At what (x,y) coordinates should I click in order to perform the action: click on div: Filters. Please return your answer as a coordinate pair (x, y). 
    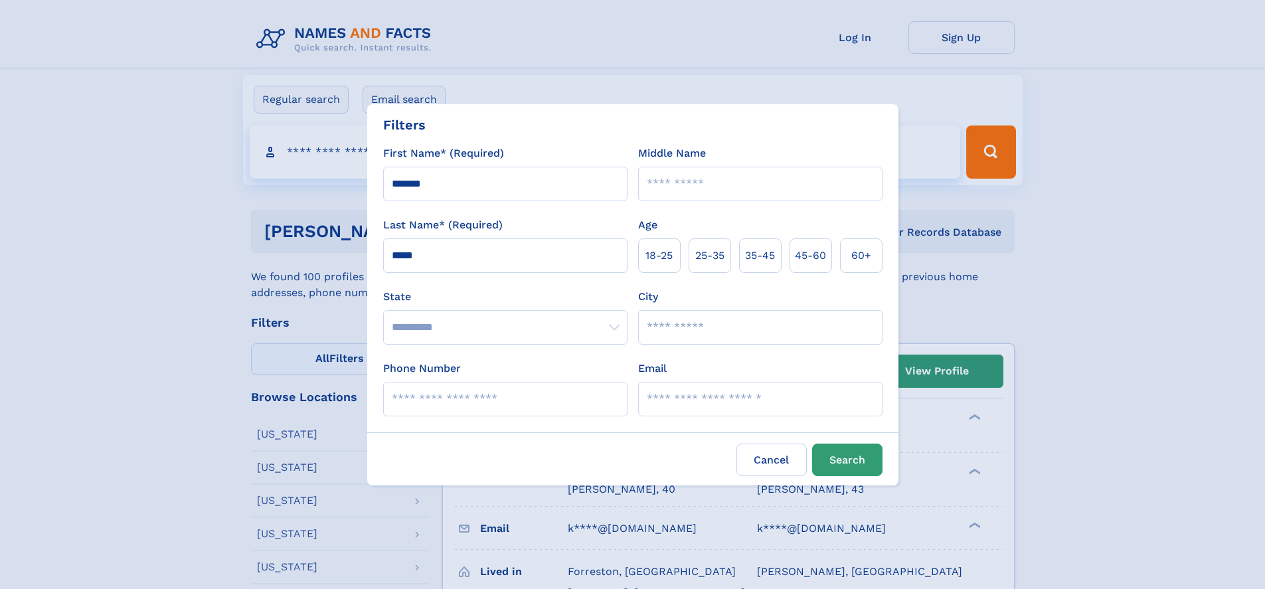
    Looking at the image, I should click on (404, 125).